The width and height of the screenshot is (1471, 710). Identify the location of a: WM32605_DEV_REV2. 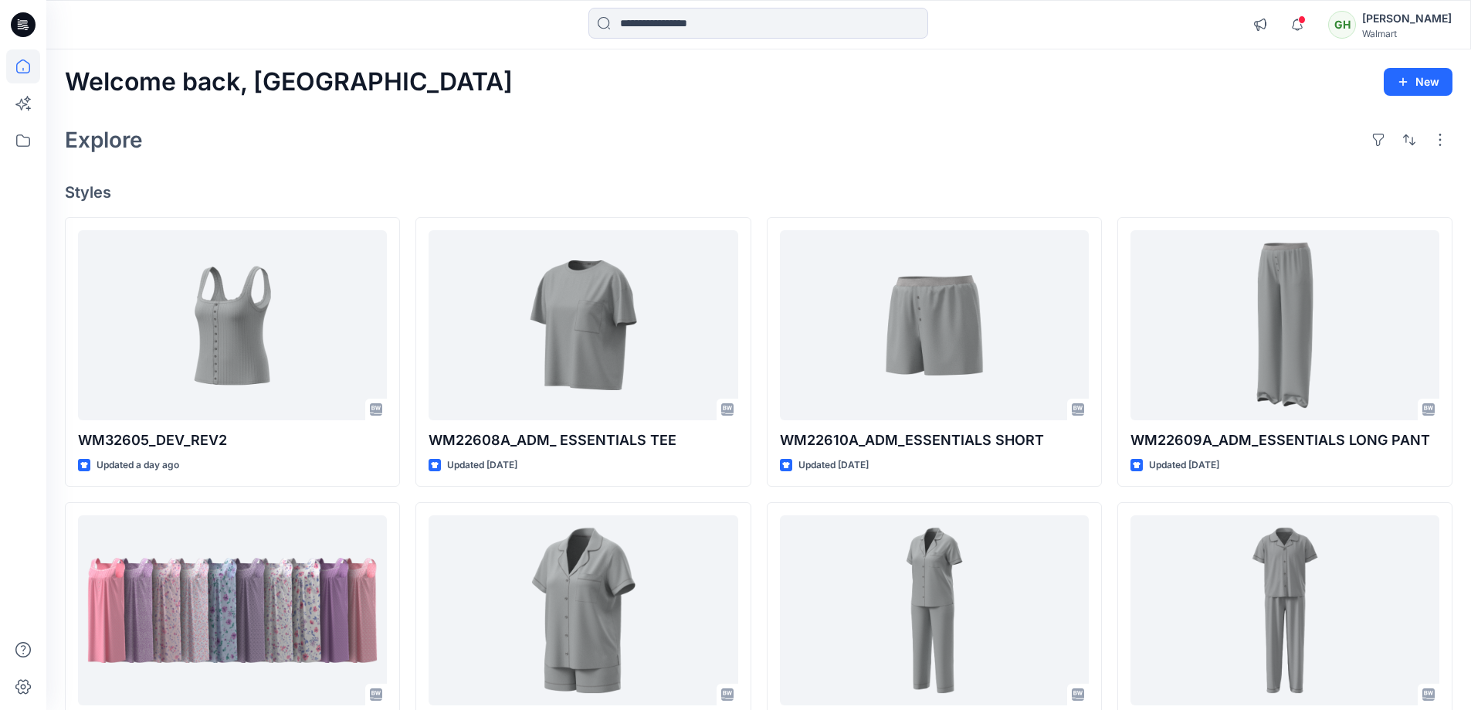
(232, 325).